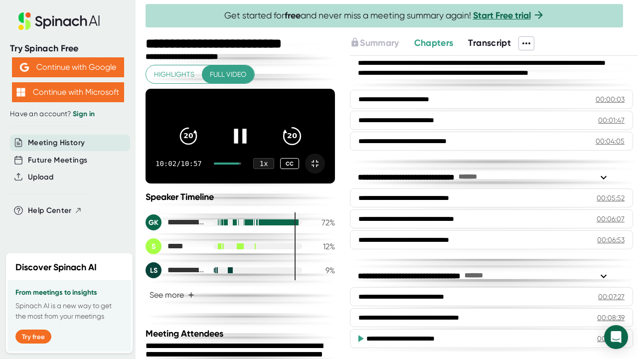 Image resolution: width=638 pixels, height=359 pixels. I want to click on span: Summary, so click(379, 43).